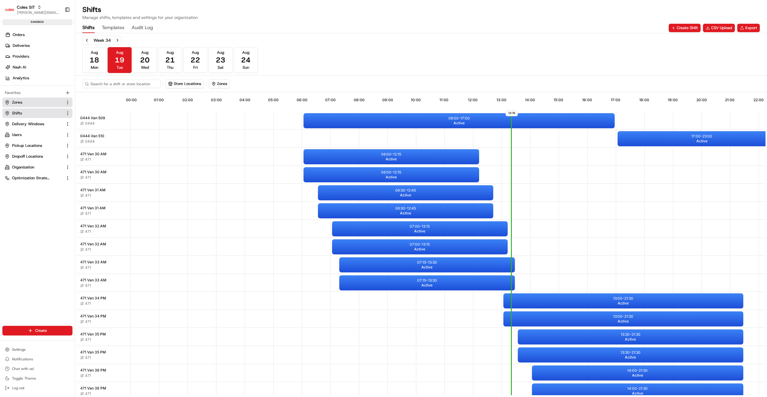 Image resolution: width=767 pixels, height=397 pixels. I want to click on button: Aug24Sun, so click(246, 60).